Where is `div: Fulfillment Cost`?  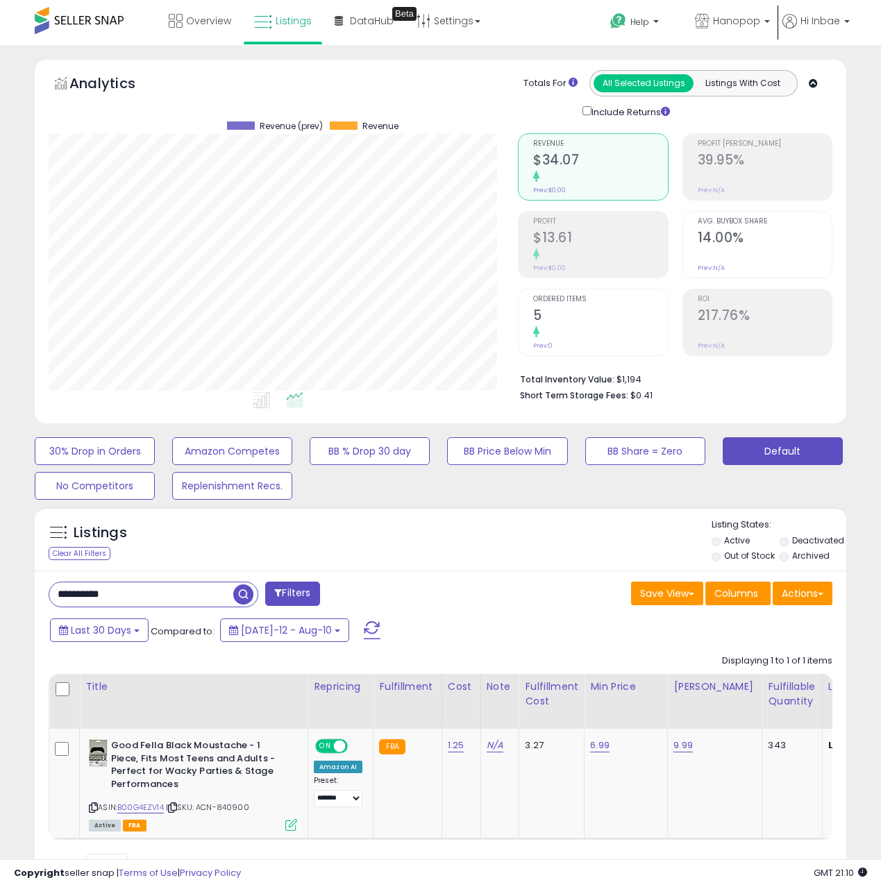 div: Fulfillment Cost is located at coordinates (551, 694).